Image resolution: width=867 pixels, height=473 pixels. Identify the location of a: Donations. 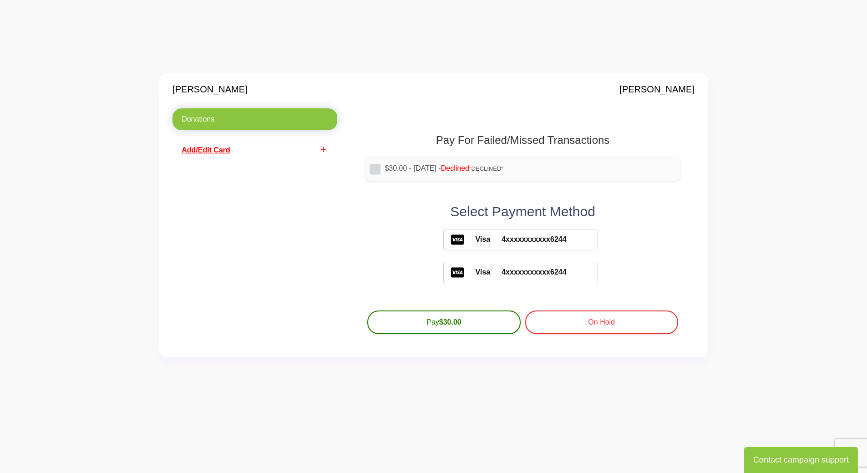
(255, 119).